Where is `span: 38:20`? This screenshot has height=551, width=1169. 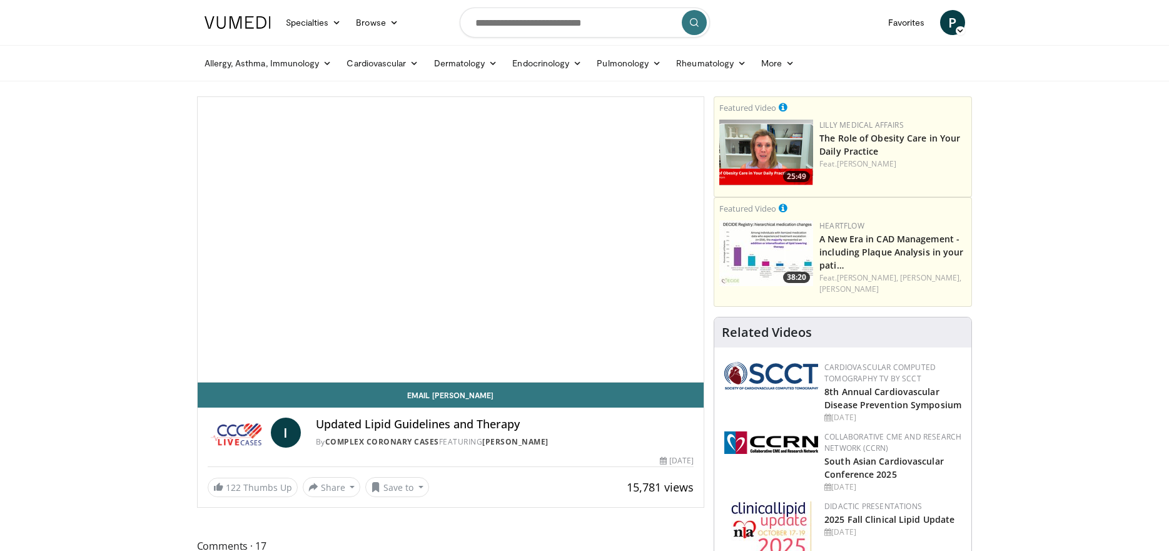
span: 38:20 is located at coordinates (797, 277).